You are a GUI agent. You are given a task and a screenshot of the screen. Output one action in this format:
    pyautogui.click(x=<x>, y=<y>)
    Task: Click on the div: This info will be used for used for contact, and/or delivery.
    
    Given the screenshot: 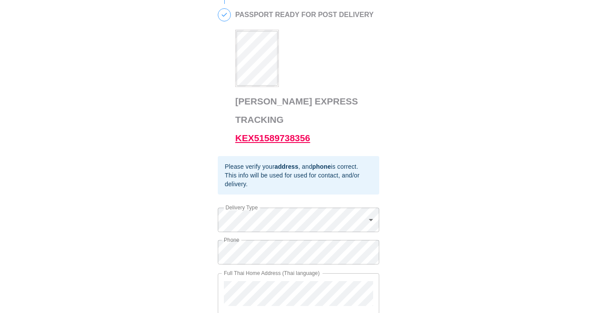 What is the action you would take?
    pyautogui.click(x=299, y=179)
    